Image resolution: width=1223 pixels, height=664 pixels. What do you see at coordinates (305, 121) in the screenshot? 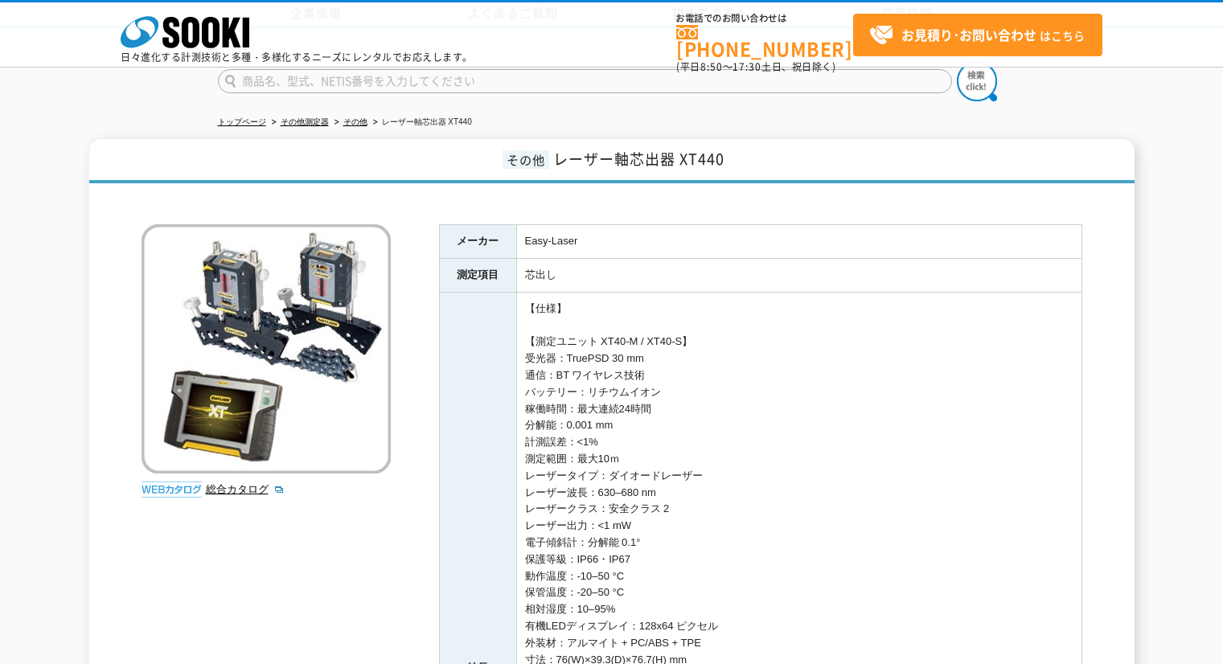
I see `a: その他測定器` at bounding box center [305, 121].